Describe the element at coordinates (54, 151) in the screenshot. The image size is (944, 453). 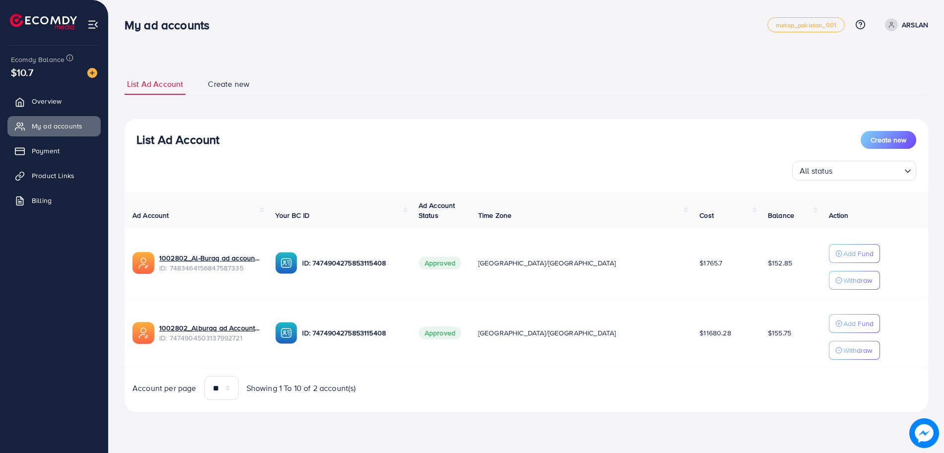
I see `a: Payment` at that location.